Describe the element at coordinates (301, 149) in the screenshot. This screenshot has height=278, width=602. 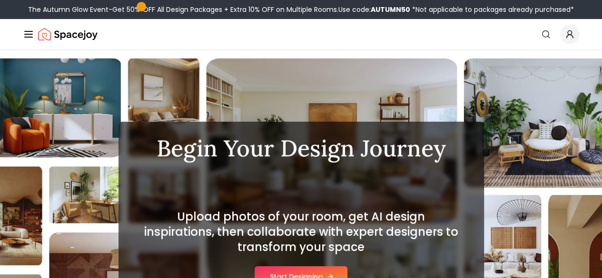
I see `h1: Begin Your Design Journey` at that location.